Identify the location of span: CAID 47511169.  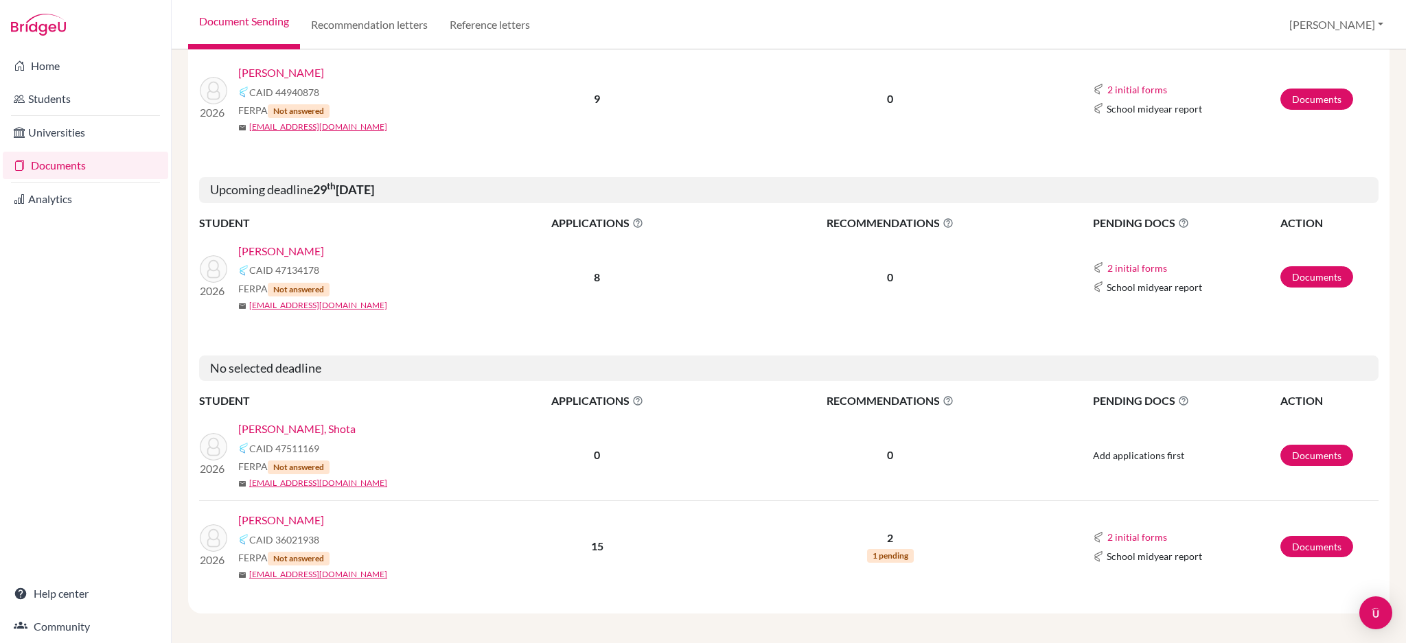
(284, 448).